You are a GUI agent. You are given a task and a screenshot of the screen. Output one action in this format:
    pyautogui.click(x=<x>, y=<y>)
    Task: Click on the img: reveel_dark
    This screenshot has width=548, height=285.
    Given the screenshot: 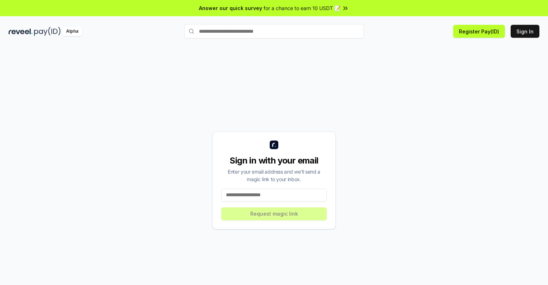 What is the action you would take?
    pyautogui.click(x=20, y=31)
    